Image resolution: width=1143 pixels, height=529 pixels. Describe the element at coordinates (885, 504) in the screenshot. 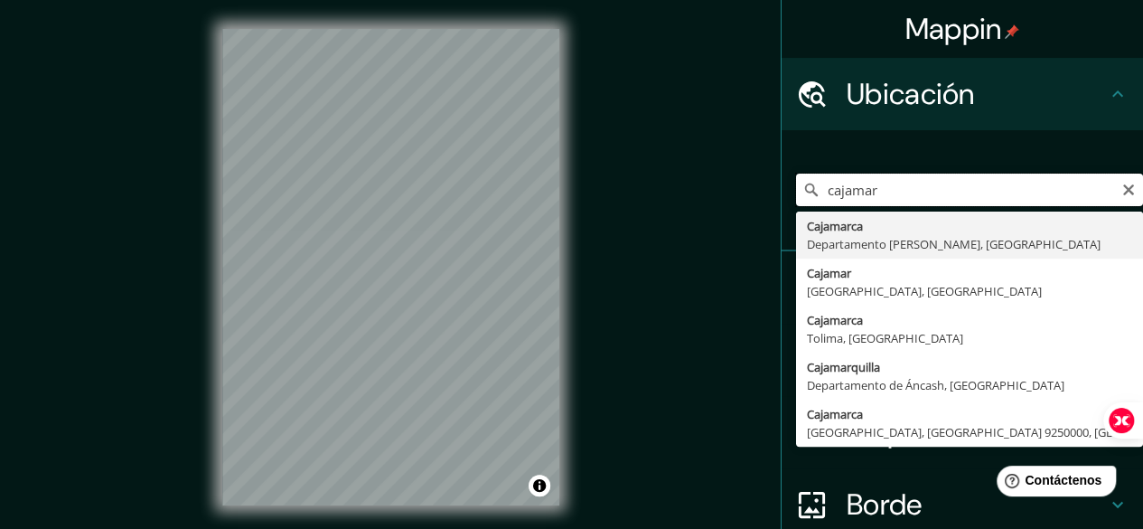

I see `font: Borde` at that location.